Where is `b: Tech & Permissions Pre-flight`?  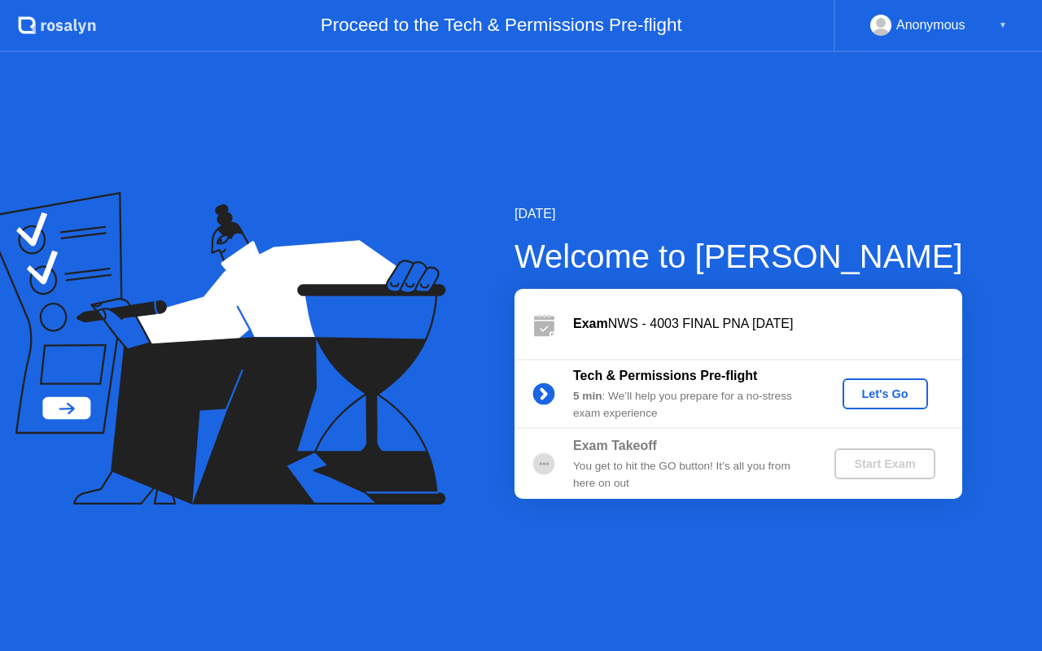
b: Tech & Permissions Pre-flight is located at coordinates (665, 375).